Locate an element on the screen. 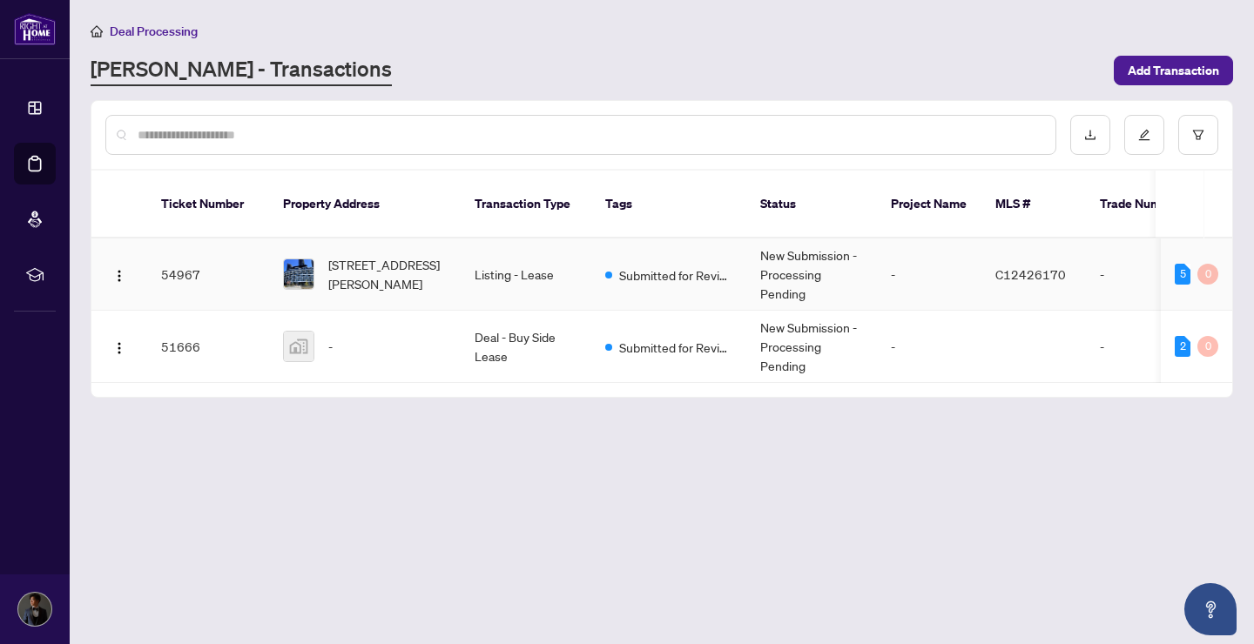 The height and width of the screenshot is (644, 1254). td: Listing - Lease is located at coordinates (526, 274).